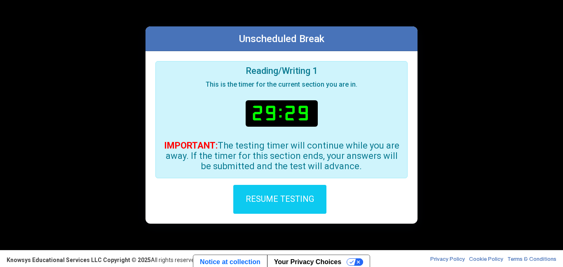  Describe the element at coordinates (448, 260) in the screenshot. I see `a: Privacy Policy` at that location.